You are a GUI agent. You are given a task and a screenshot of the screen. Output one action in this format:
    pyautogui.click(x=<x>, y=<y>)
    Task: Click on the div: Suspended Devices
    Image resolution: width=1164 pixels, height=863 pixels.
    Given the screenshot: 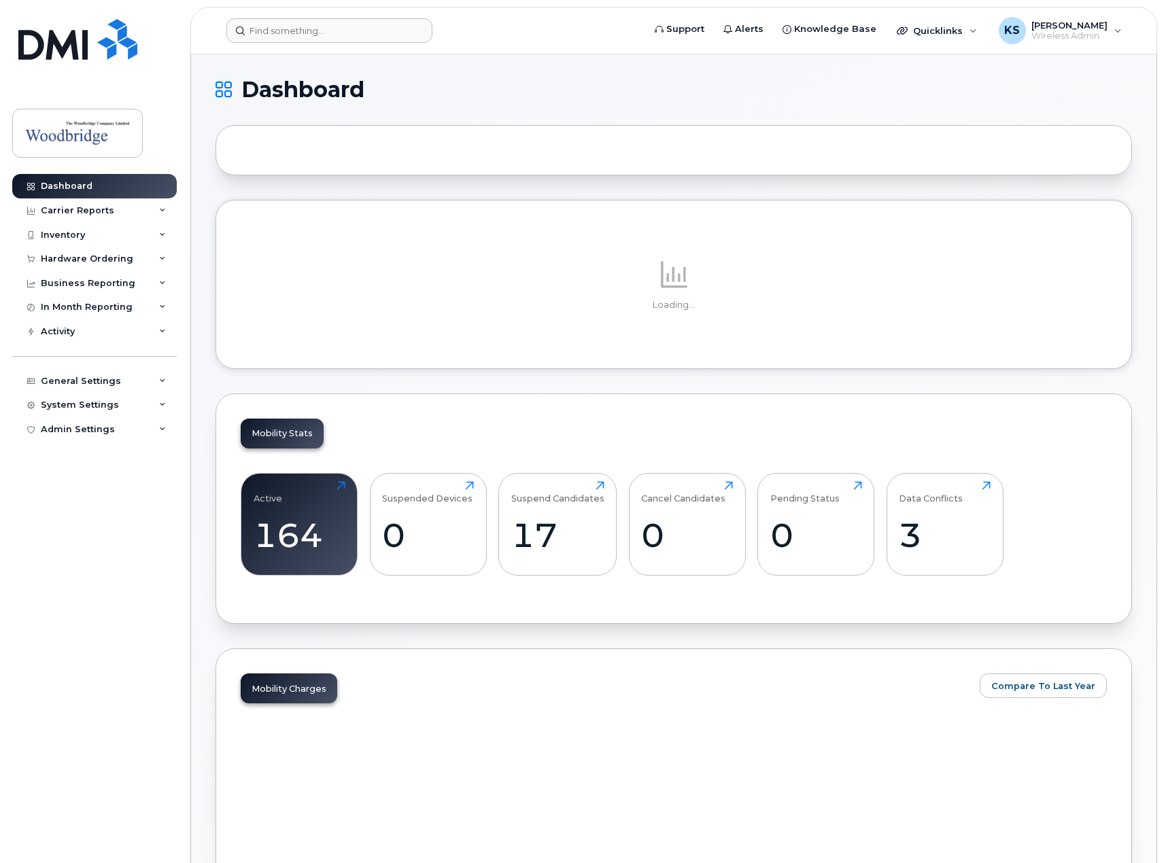 What is the action you would take?
    pyautogui.click(x=427, y=492)
    